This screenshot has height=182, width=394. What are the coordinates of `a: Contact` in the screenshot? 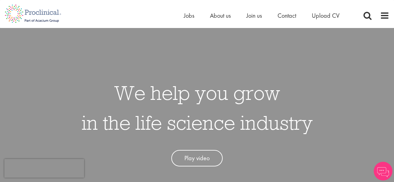 It's located at (287, 16).